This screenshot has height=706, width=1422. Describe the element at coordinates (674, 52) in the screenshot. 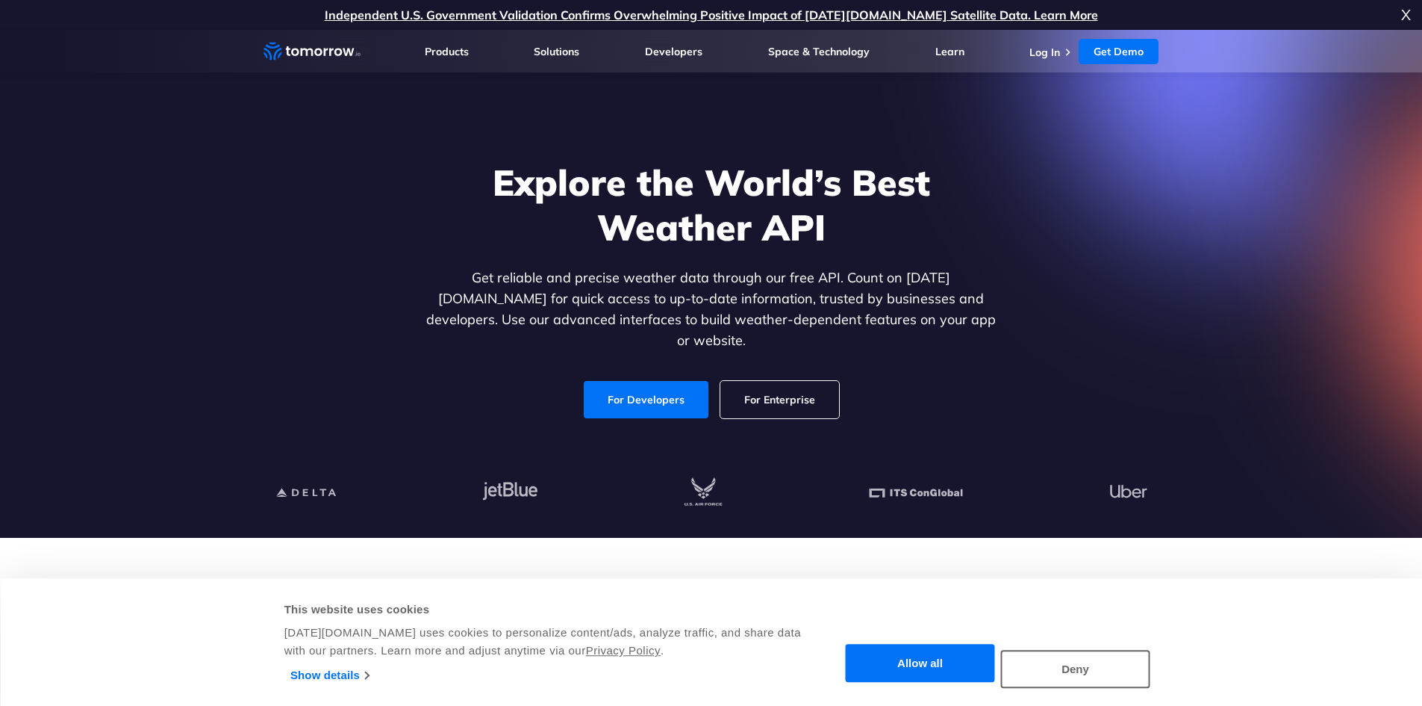

I see `a: Developers` at that location.